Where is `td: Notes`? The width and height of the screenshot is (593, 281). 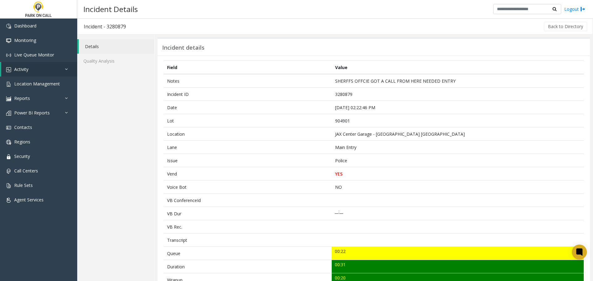
td: Notes is located at coordinates (248, 81).